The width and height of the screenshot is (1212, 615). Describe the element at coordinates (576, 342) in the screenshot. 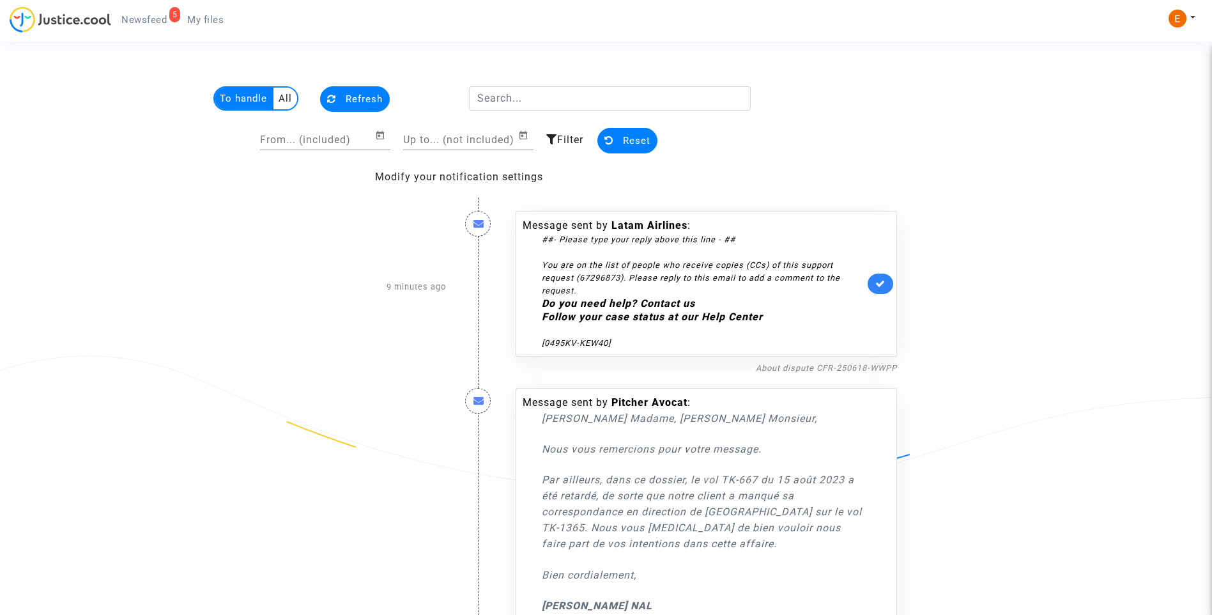

I see `span: [0495KV-KEW40]` at that location.